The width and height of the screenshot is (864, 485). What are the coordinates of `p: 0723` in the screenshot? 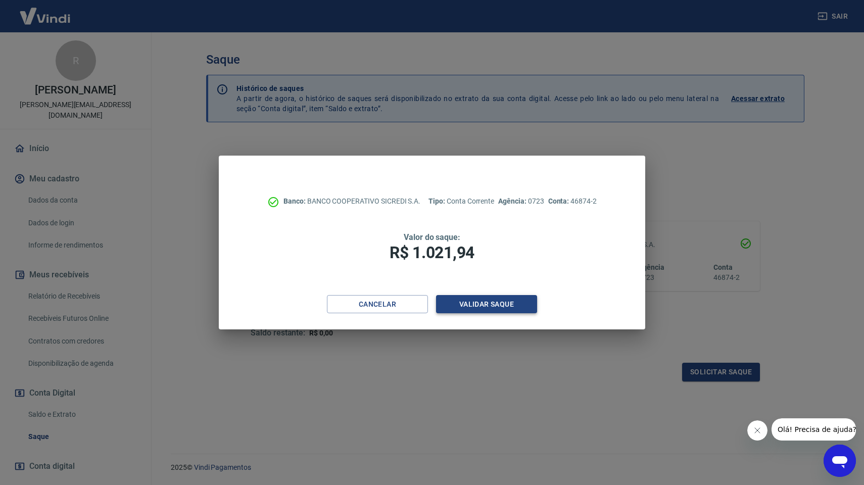 It's located at (521, 201).